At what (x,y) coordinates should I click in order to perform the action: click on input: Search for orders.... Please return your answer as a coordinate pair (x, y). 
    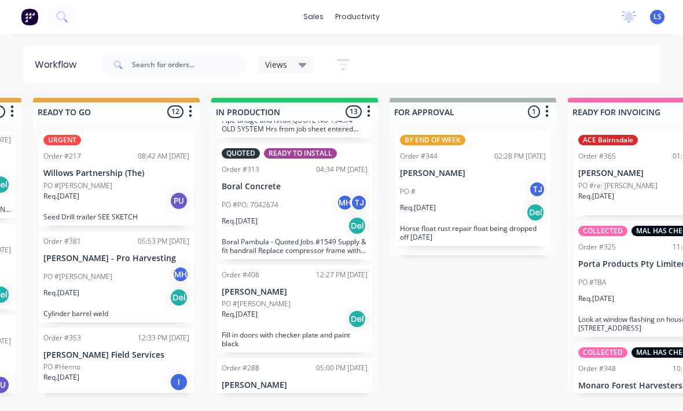
    Looking at the image, I should click on (189, 65).